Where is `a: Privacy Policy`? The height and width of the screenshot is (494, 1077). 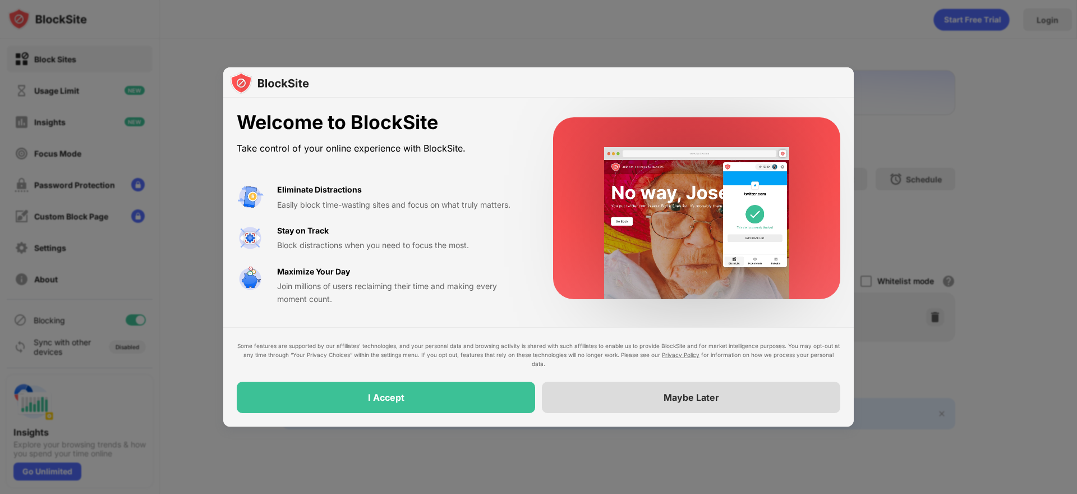 a: Privacy Policy is located at coordinates (680, 355).